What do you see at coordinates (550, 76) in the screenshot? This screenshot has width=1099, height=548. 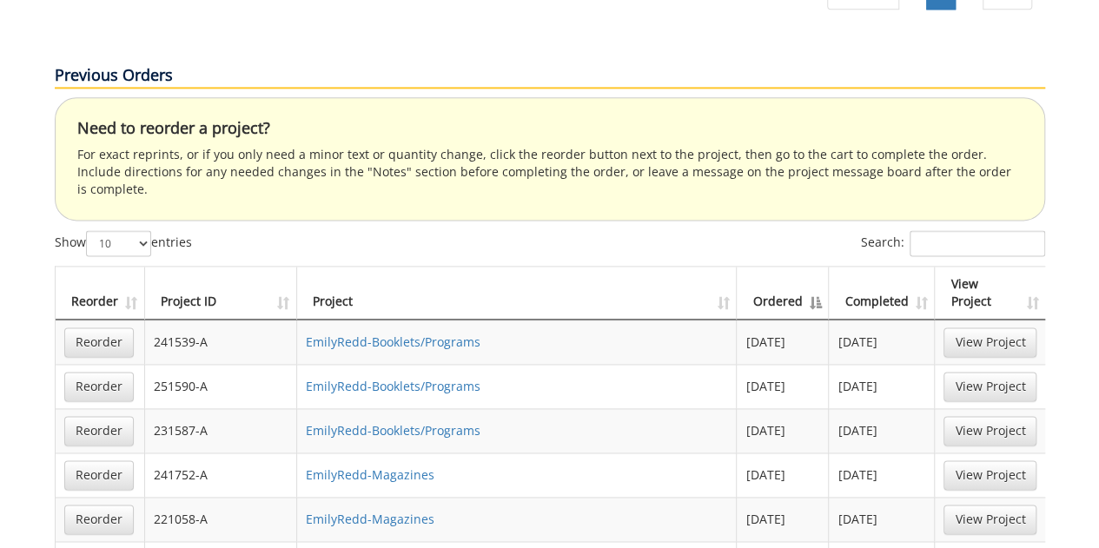 I see `p: Previous Orders` at bounding box center [550, 76].